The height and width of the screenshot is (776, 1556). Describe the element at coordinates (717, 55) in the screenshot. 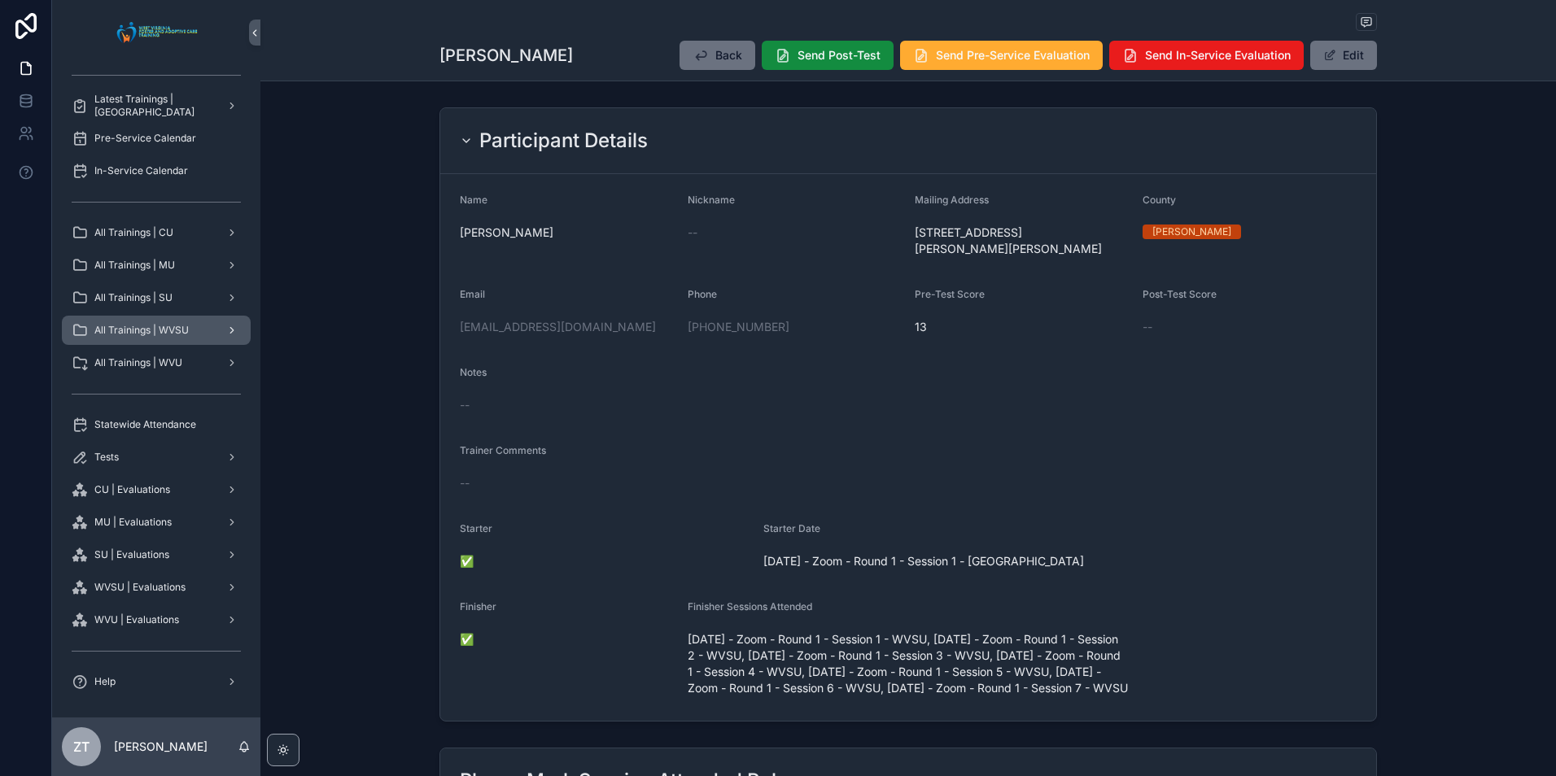

I see `button: Back` at that location.